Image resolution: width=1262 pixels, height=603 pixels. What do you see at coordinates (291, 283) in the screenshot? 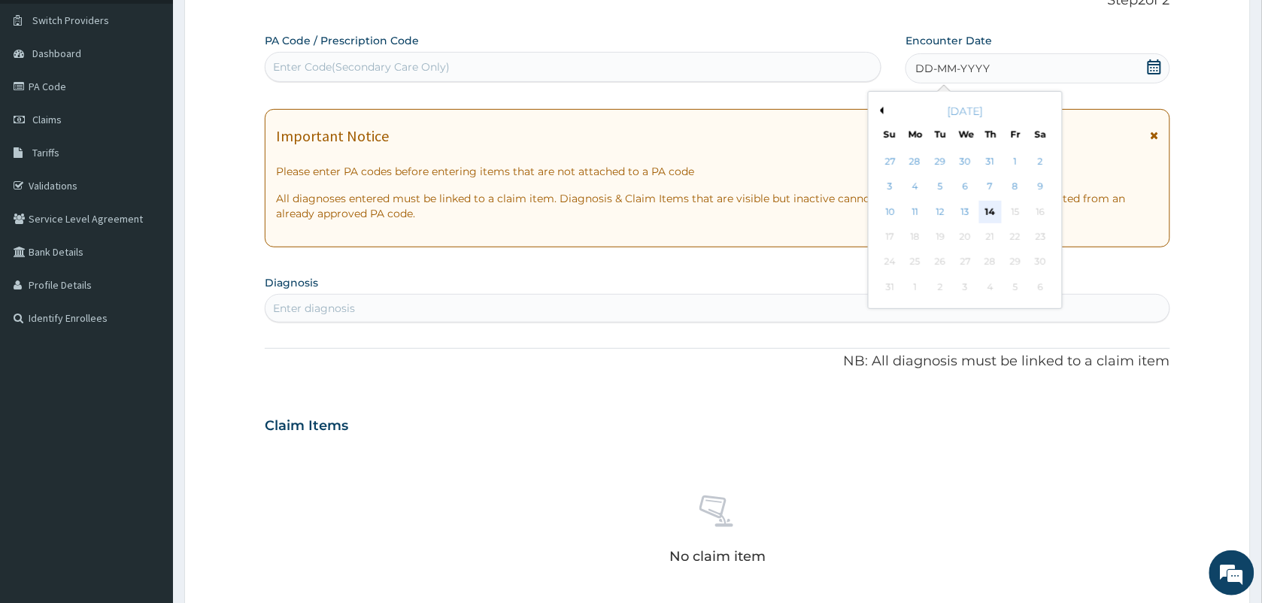
I see `label: Diagnosis` at bounding box center [291, 283].